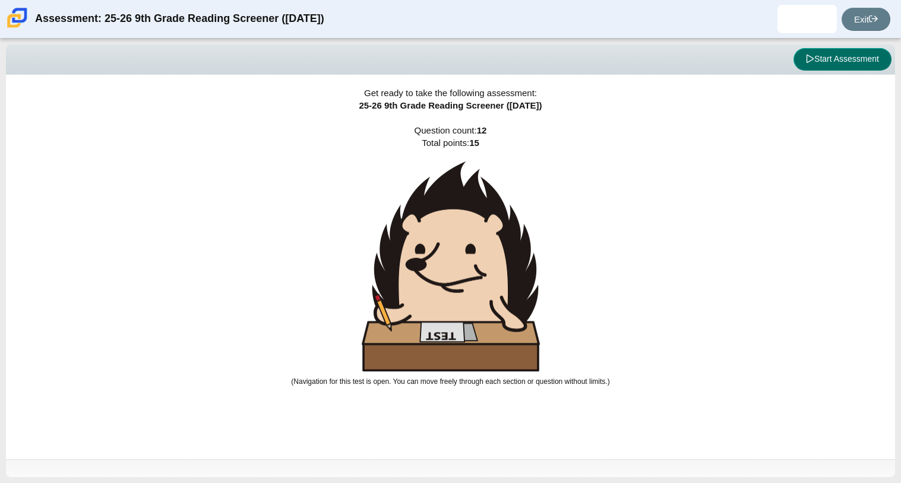  I want to click on b: 12, so click(481, 130).